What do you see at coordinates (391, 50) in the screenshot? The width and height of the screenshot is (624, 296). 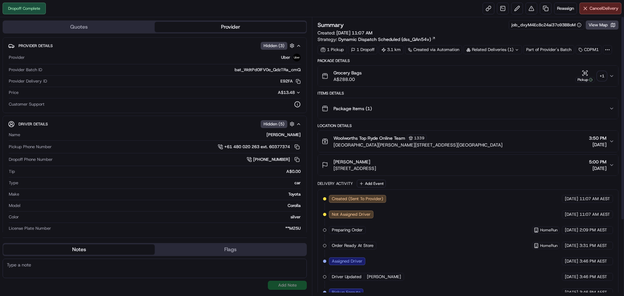 I see `div: 3.1 km` at bounding box center [391, 50].